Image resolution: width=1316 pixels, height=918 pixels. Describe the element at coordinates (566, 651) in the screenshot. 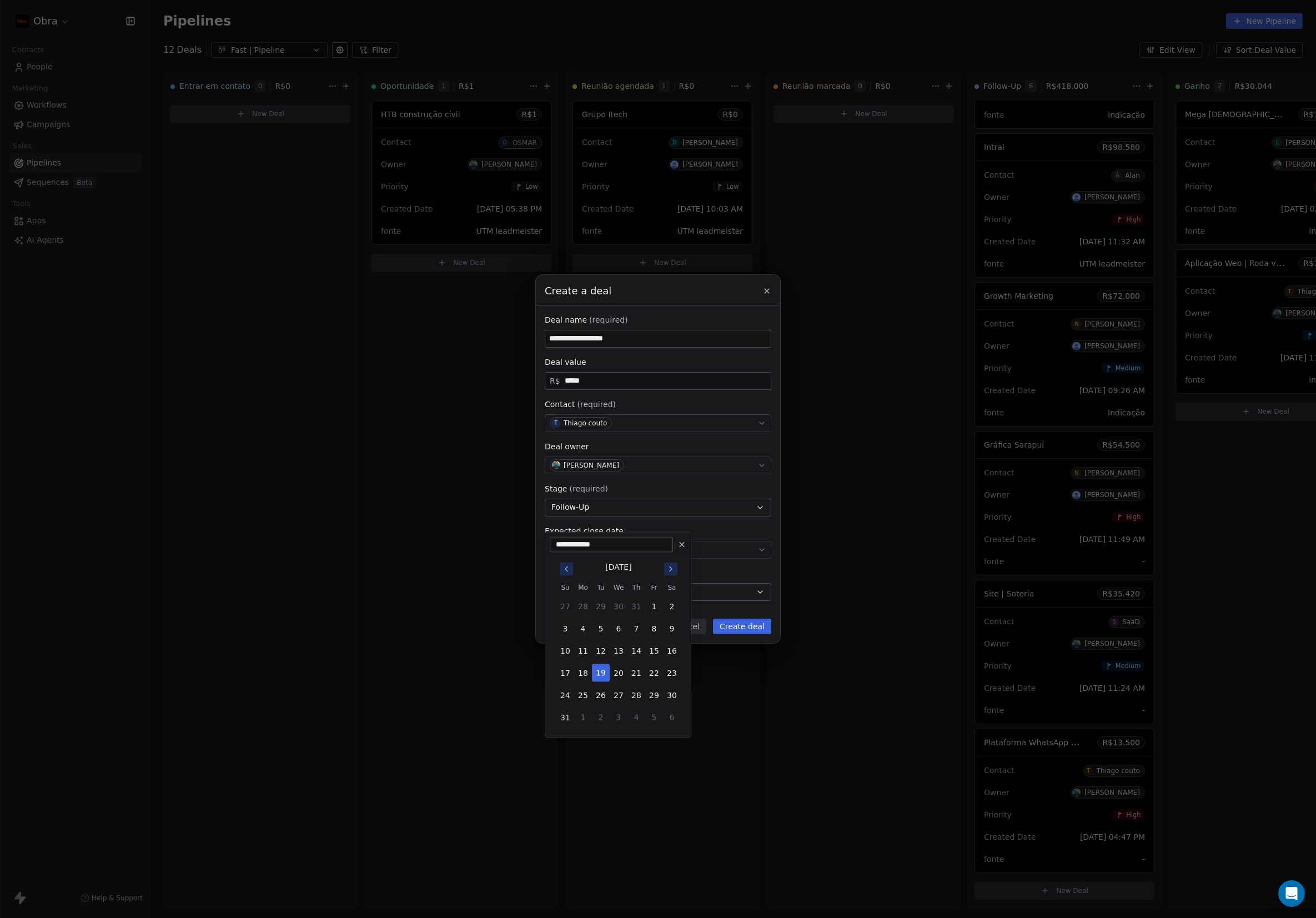

I see `button: 10` at that location.